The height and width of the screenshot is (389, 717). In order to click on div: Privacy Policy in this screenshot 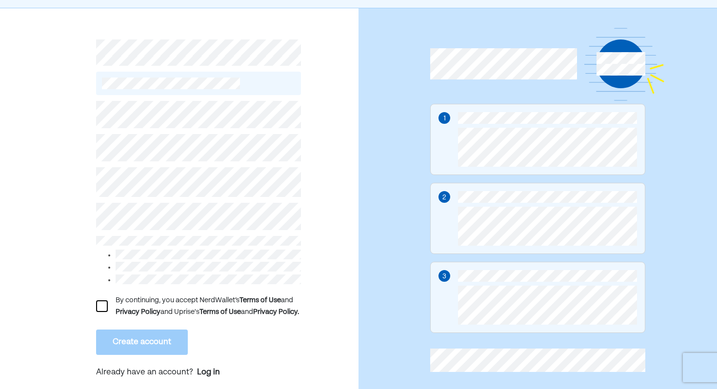, I will do `click(138, 312)`.